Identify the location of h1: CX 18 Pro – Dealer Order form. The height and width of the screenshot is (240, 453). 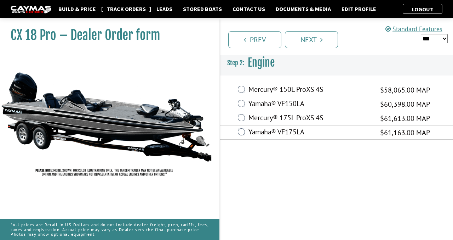
(106, 35).